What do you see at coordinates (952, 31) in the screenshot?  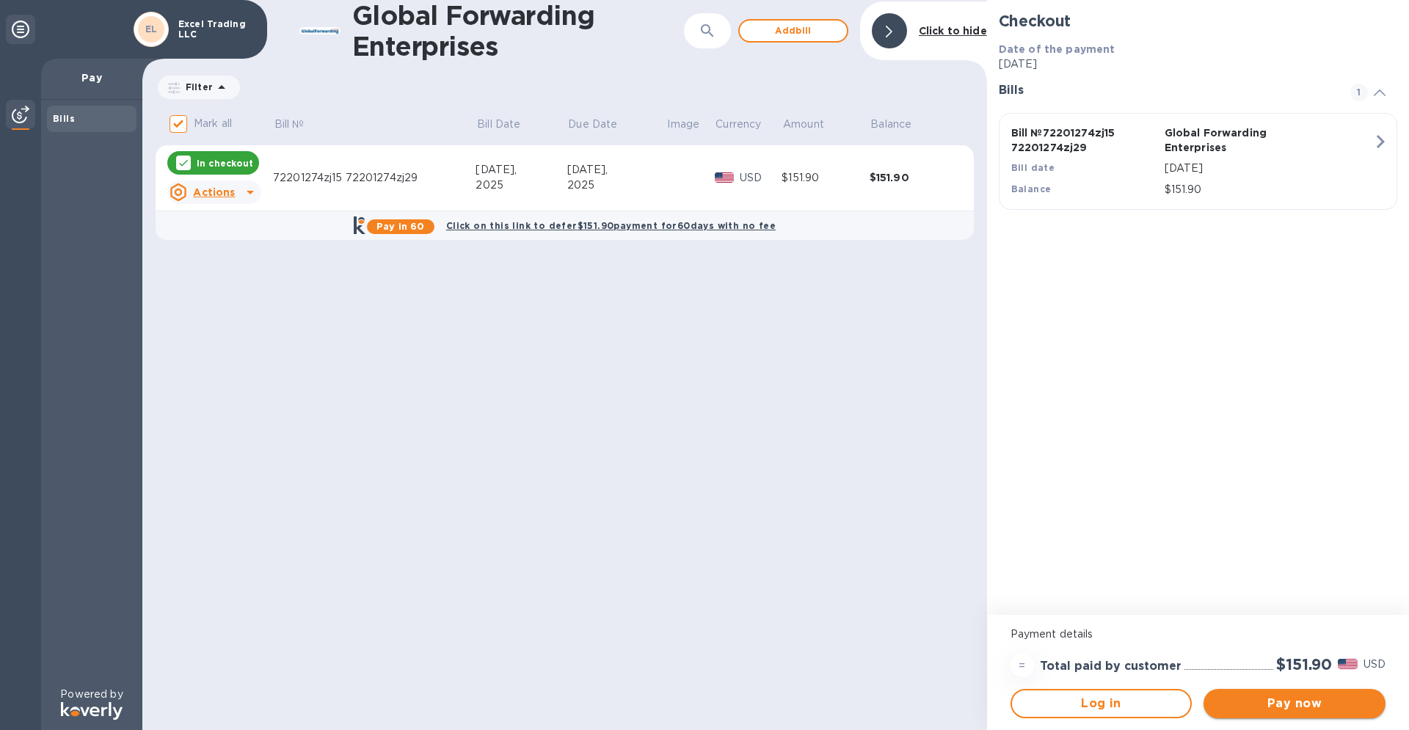 I see `b: Click to hide` at bounding box center [952, 31].